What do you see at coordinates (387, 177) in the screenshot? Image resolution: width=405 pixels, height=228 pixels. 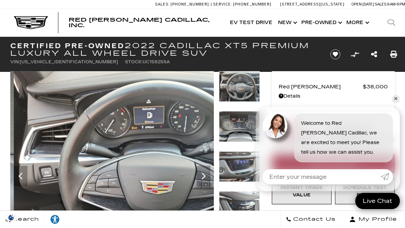 I see `a: Submit` at bounding box center [387, 177].